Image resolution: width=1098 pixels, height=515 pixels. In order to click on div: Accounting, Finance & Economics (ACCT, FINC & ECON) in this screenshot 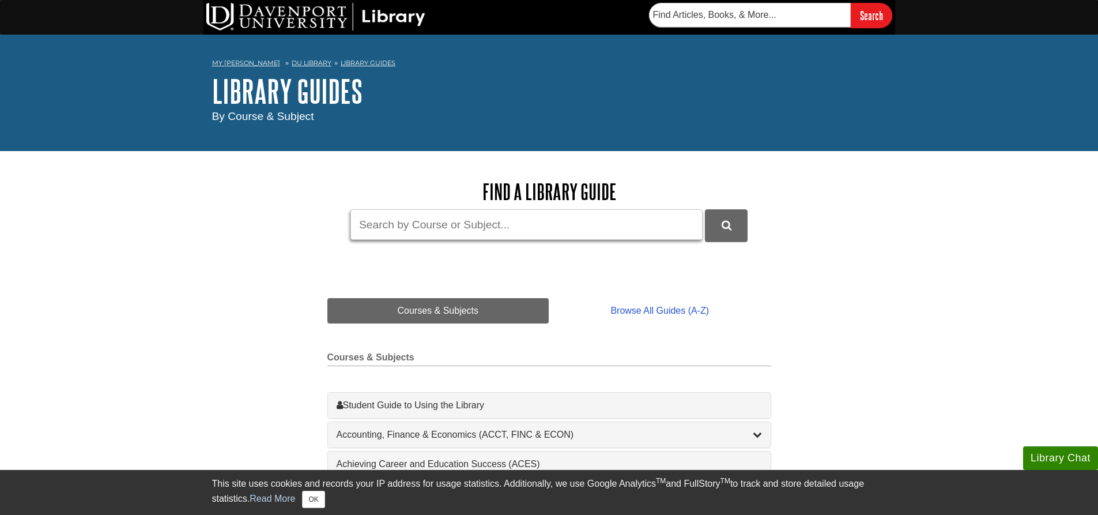, I will do `click(549, 434)`.